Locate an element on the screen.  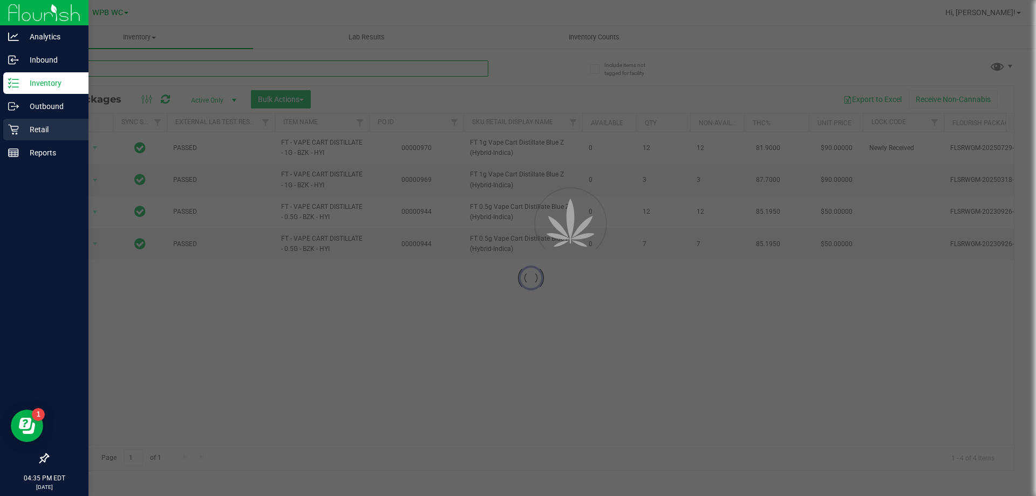
p: Analytics is located at coordinates (51, 37).